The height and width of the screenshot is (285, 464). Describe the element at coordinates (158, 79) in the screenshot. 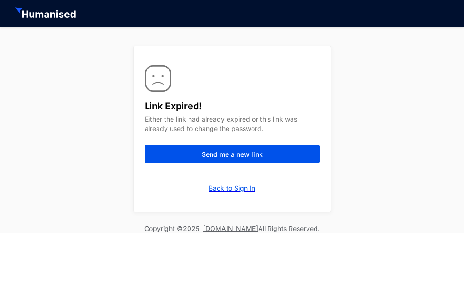

I see `img: Fill.c2c78656d2238c925e30ee38ab38b942.svg` at that location.